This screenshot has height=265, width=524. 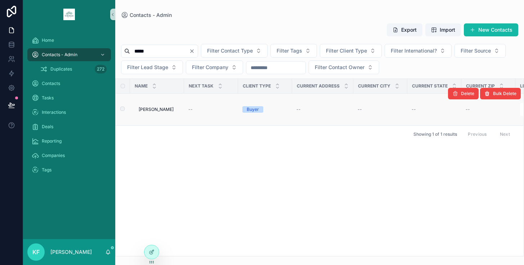 I want to click on span: Filter Company, so click(x=210, y=67).